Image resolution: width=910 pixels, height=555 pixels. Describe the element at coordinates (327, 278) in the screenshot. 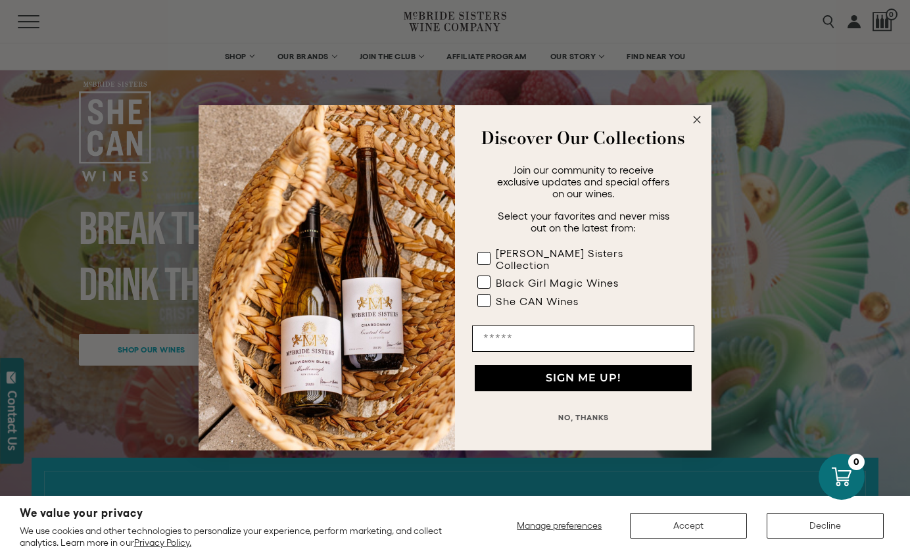

I see `img: 42653730-7e35-4af7-a99d-12bf478283cf.jpeg` at that location.